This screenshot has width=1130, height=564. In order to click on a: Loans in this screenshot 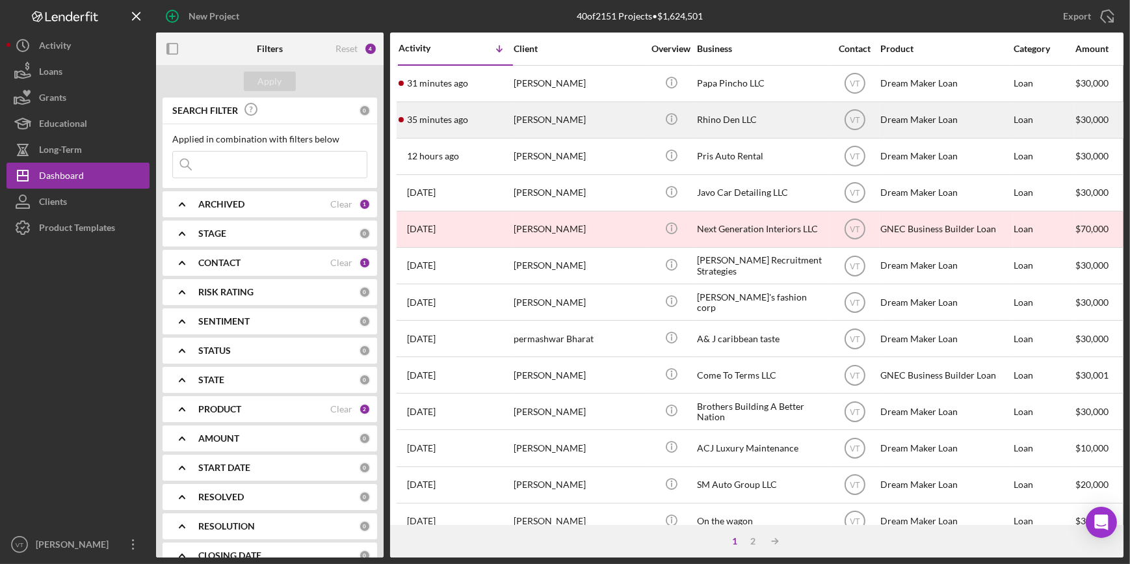, I will do `click(78, 72)`.